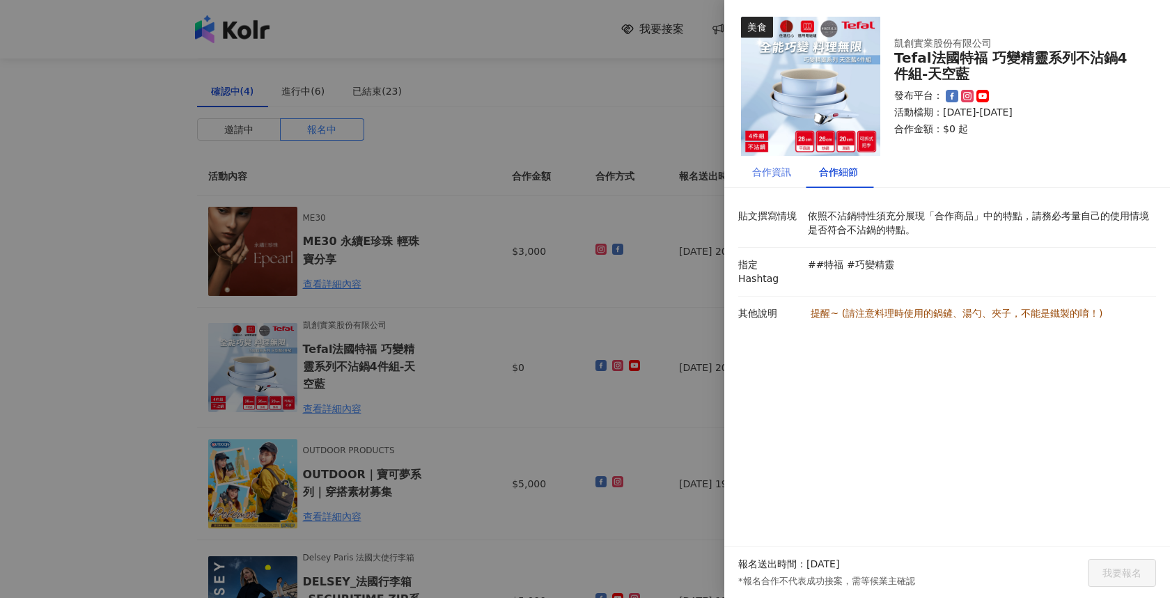 The image size is (1170, 598). What do you see at coordinates (978, 313) in the screenshot?
I see `span: 注意料理時使用的鍋鏟、湯勺、夾子，不能是鐵製的唷！)` at bounding box center [978, 313].